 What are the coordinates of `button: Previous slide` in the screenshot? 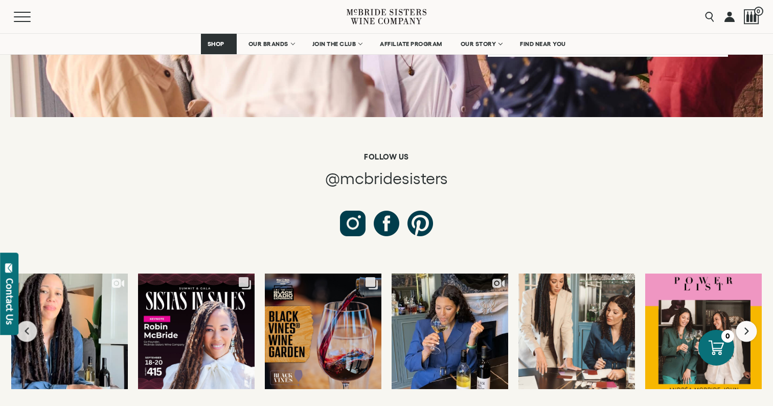 It's located at (27, 331).